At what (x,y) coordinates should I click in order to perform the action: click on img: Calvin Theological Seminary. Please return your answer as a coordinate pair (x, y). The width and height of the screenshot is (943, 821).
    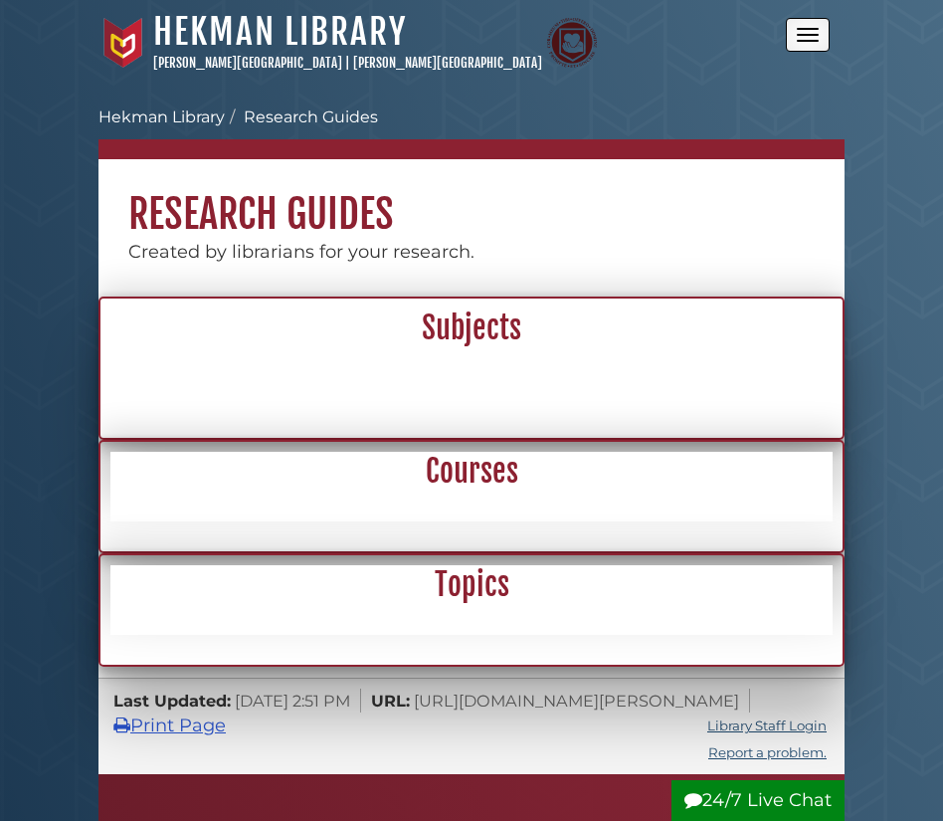
    Looking at the image, I should click on (572, 43).